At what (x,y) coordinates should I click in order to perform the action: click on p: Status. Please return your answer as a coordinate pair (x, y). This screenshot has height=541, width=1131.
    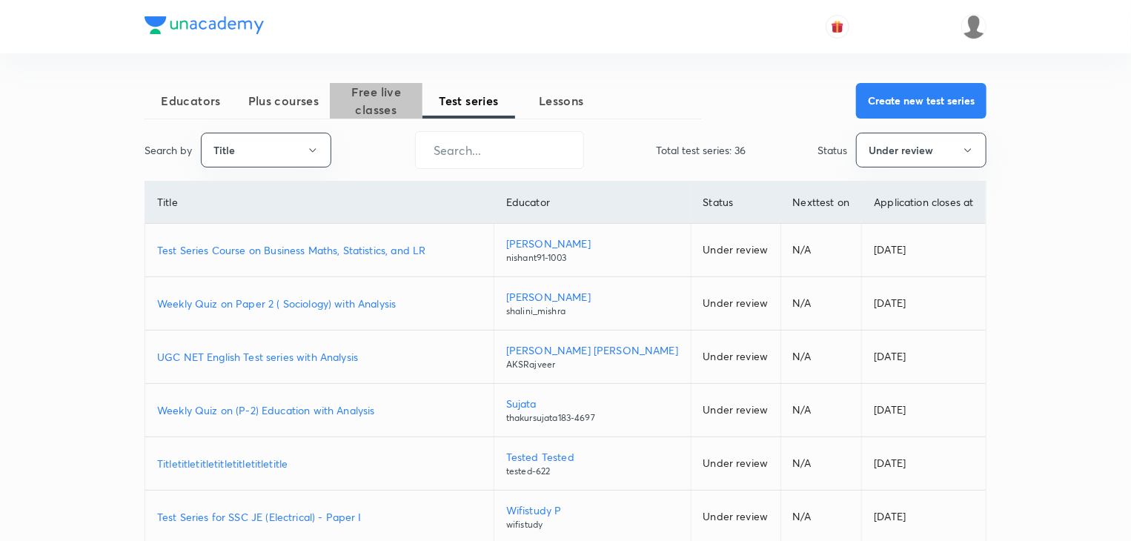
    Looking at the image, I should click on (832, 150).